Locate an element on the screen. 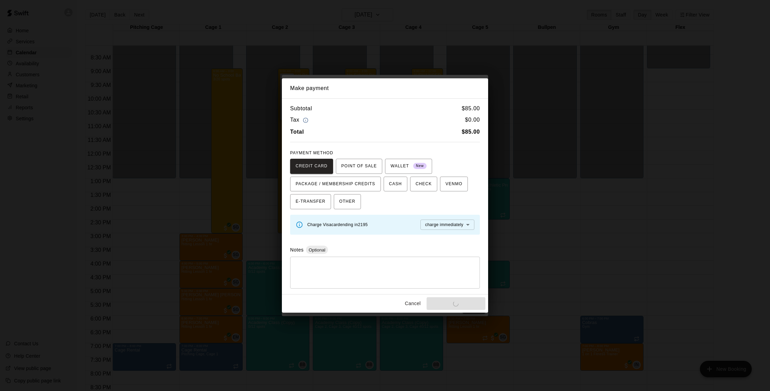  span: Charge Visa card ending in 2195 is located at coordinates (338, 225).